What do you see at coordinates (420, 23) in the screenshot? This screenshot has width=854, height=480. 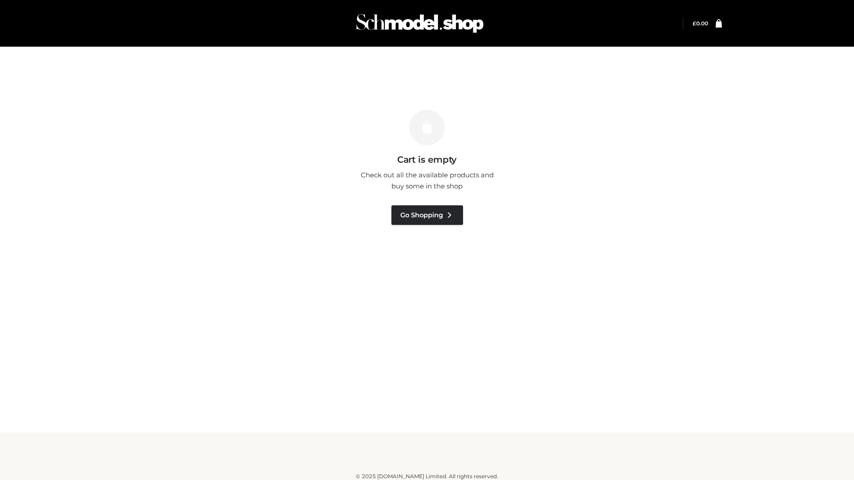 I see `a: Schmodel Admin 964` at bounding box center [420, 23].